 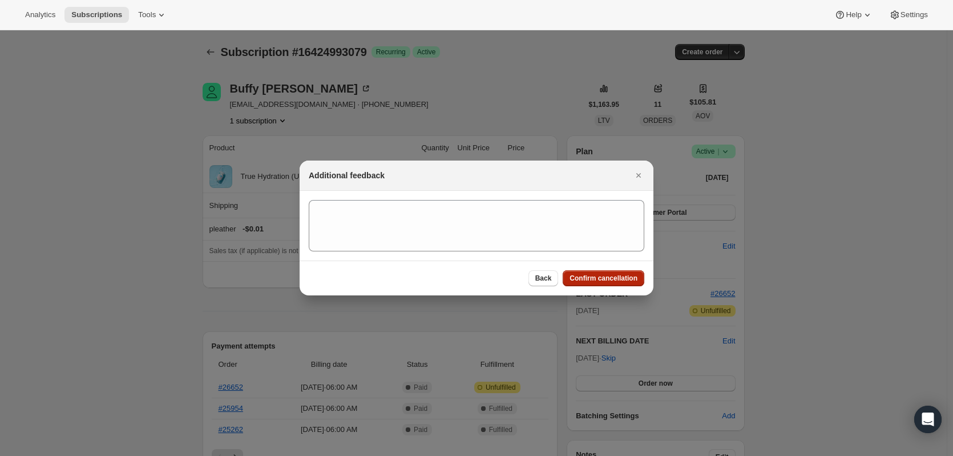 What do you see at coordinates (928, 419) in the screenshot?
I see `div: Open Intercom Messenger` at bounding box center [928, 419].